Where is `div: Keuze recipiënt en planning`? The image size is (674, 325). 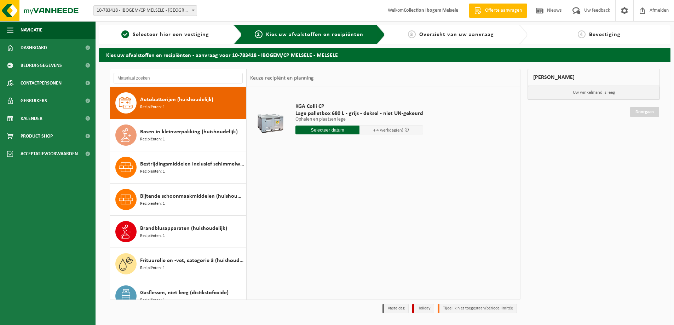
div: Keuze recipiënt en planning is located at coordinates (282, 78).